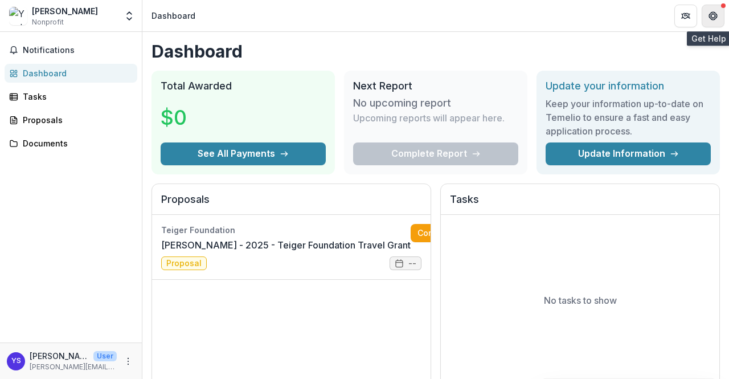  What do you see at coordinates (402, 103) in the screenshot?
I see `h3: No upcoming report` at bounding box center [402, 103].